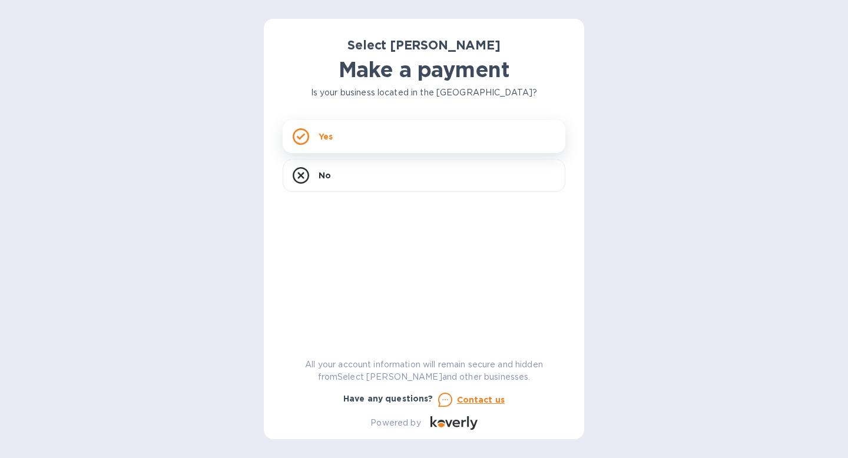 This screenshot has height=458, width=848. What do you see at coordinates (424, 69) in the screenshot?
I see `h1: Make a payment` at bounding box center [424, 69].